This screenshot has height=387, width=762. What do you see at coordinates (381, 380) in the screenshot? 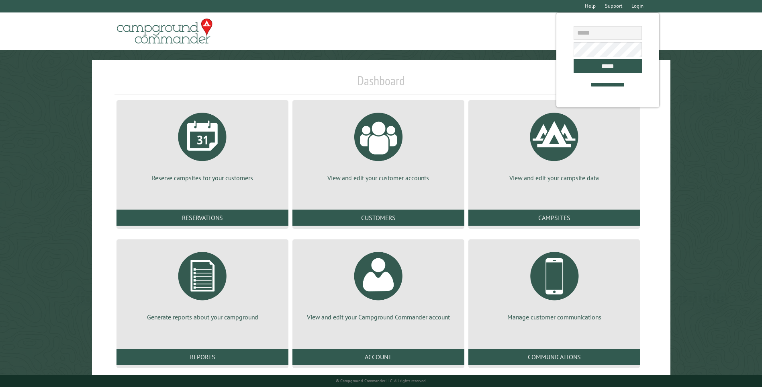
I see `small: © Campground Commander LLC. All rights reserved.` at bounding box center [381, 380].